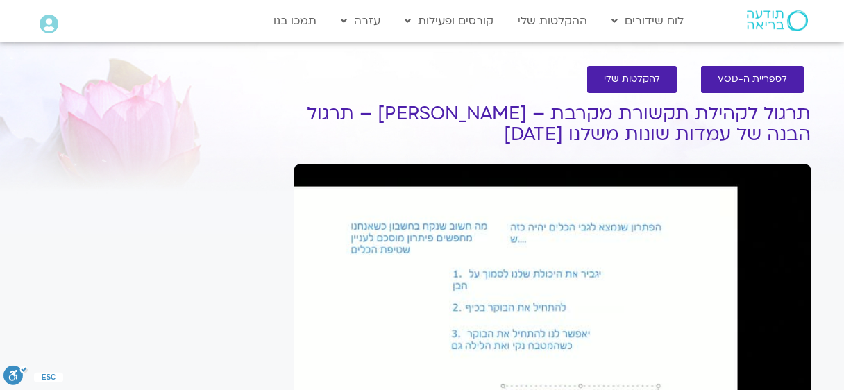  I want to click on a: עזרה, so click(360, 21).